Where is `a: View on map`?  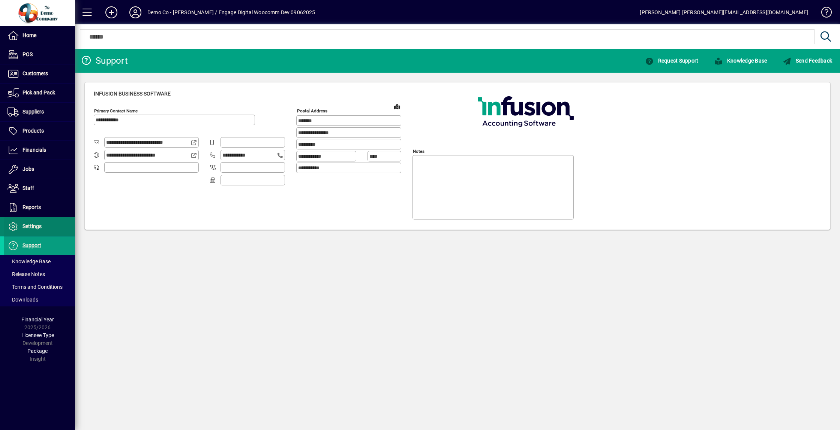
a: View on map is located at coordinates (397, 106).